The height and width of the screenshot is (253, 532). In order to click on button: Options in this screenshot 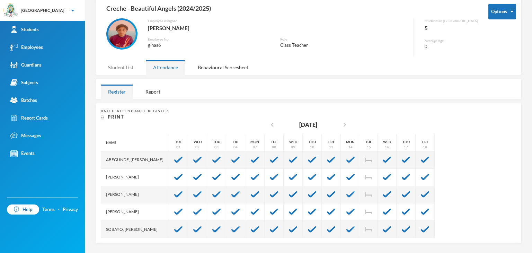, I will do `click(502, 11)`.